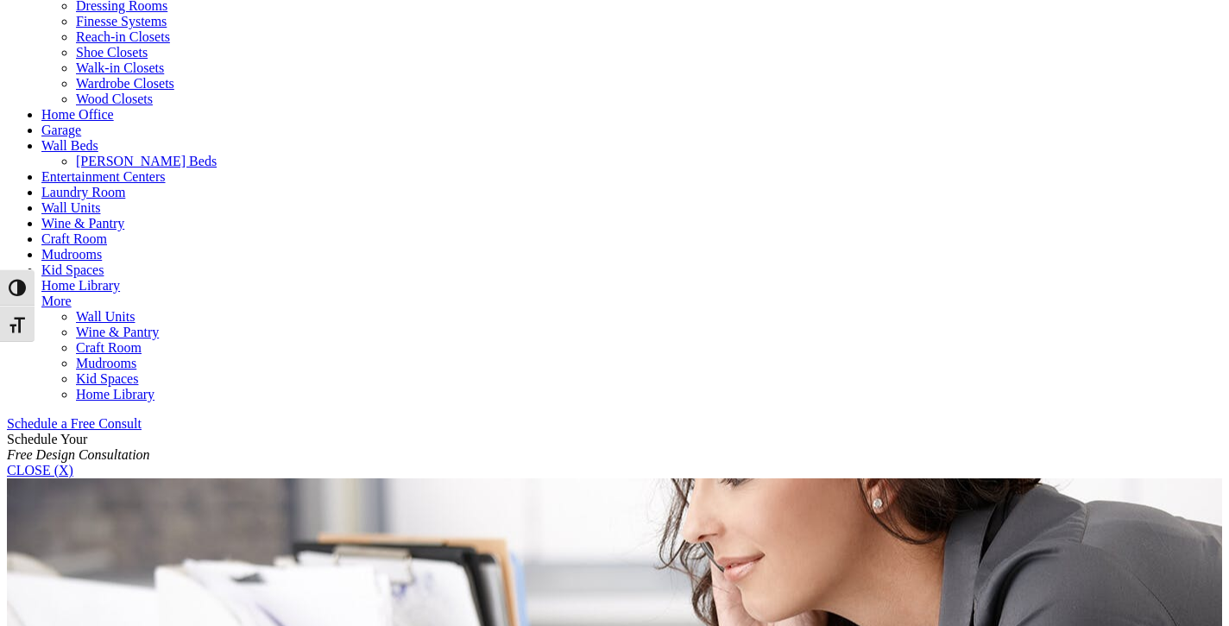  What do you see at coordinates (56, 300) in the screenshot?
I see `a: More menu text will display only on big screen` at bounding box center [56, 300].